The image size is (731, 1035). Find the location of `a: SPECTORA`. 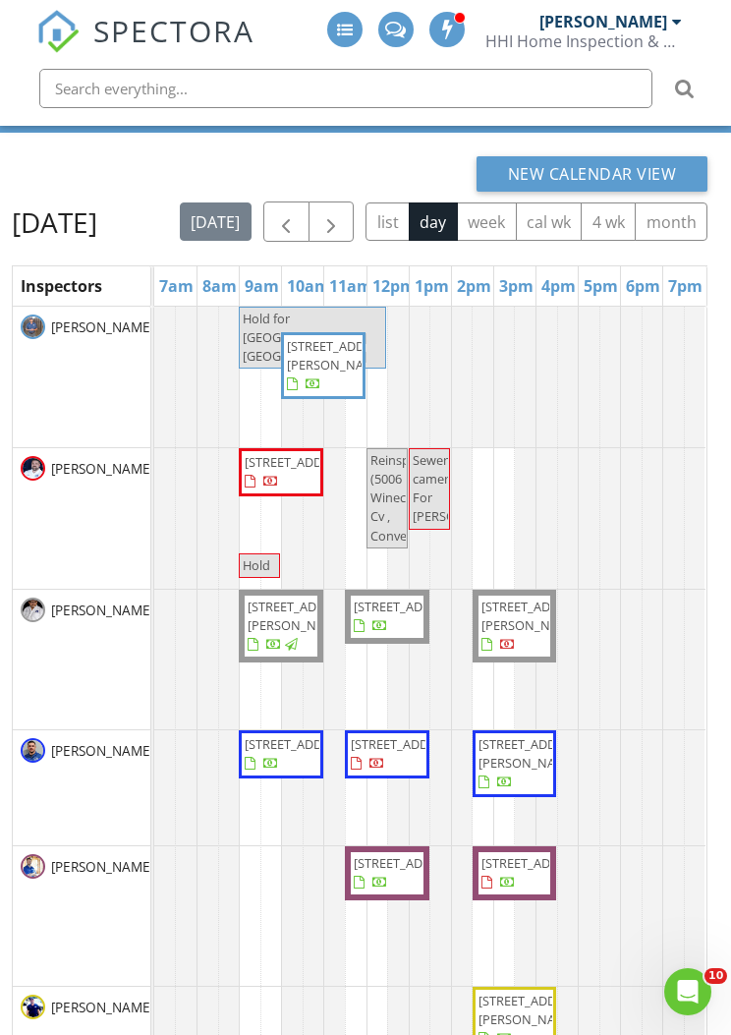

a: SPECTORA is located at coordinates (145, 47).